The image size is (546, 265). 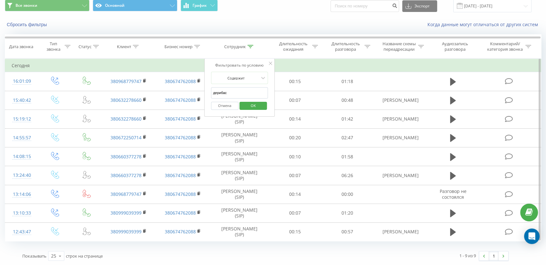 What do you see at coordinates (200, 5) in the screenshot?
I see `span: График` at bounding box center [200, 5].